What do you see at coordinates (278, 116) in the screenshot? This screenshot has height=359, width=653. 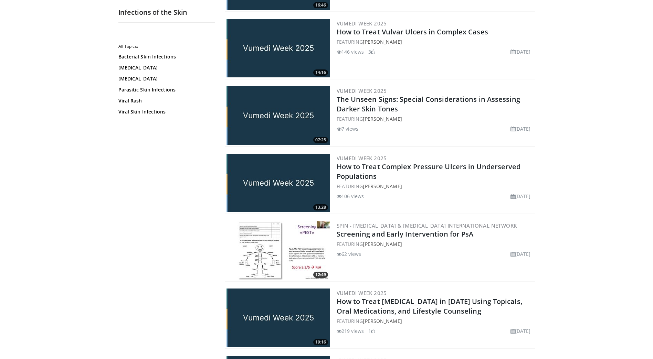 I see `a: 07:25` at bounding box center [278, 116].